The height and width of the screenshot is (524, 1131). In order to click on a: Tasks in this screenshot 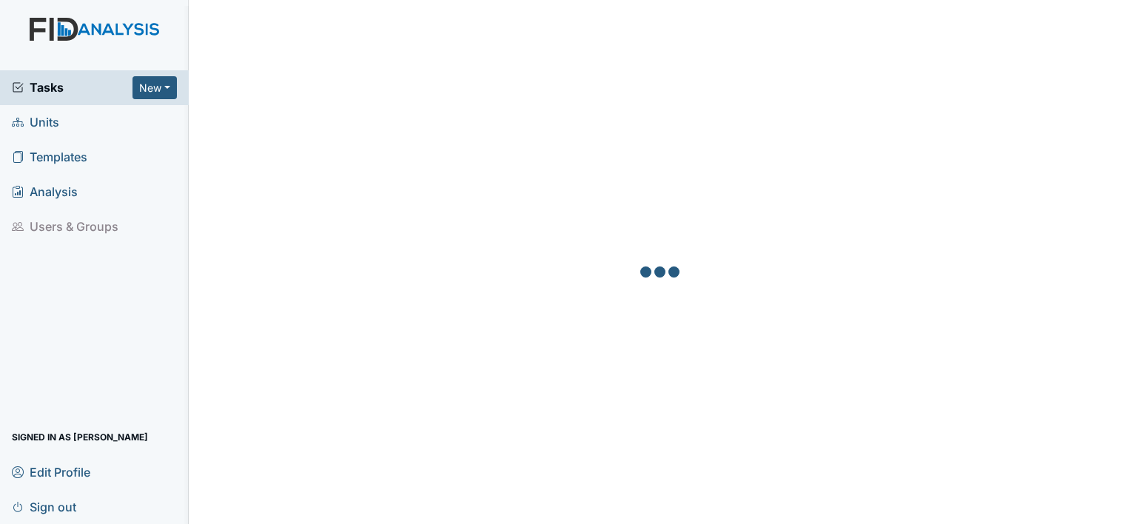, I will do `click(72, 87)`.